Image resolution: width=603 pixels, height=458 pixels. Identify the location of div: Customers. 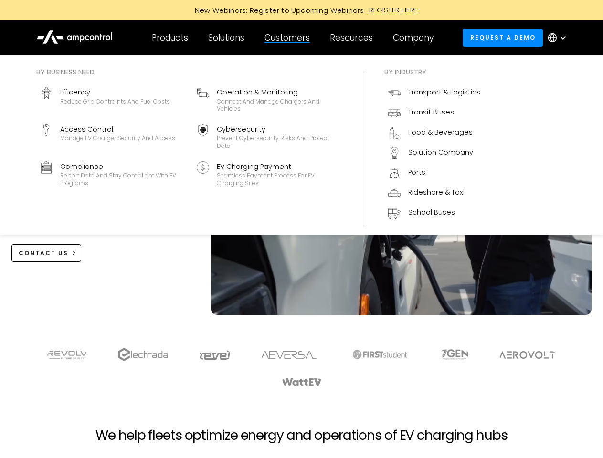
(287, 38).